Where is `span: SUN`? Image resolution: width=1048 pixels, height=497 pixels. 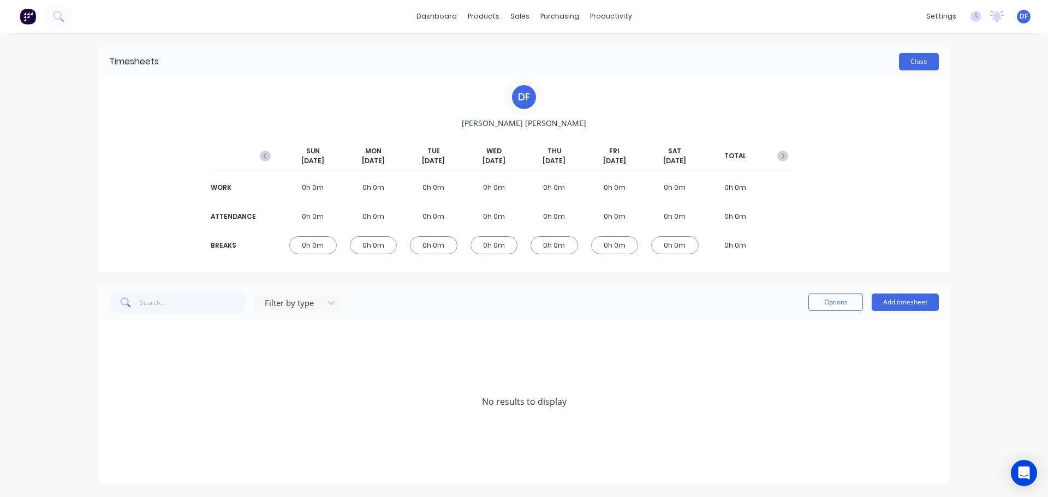 span: SUN is located at coordinates (313, 151).